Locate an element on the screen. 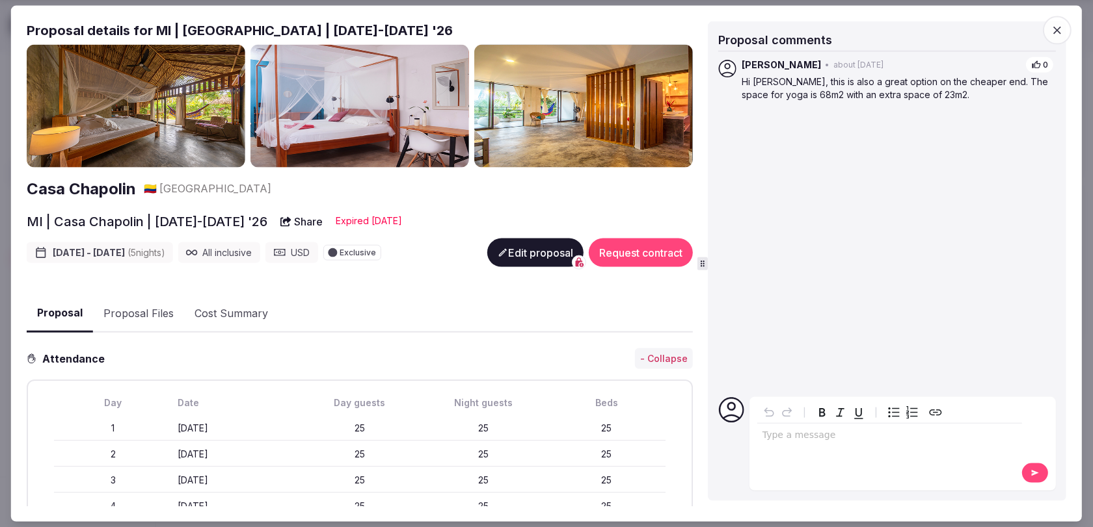 The width and height of the screenshot is (1093, 527). img: Gallery photo 2 is located at coordinates (360, 105).